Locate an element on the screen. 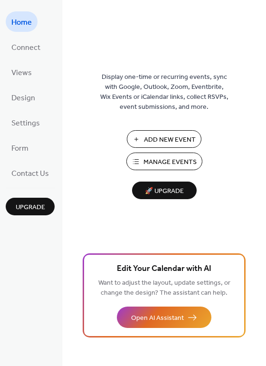  button: 🚀 Upgrade is located at coordinates (165, 190).